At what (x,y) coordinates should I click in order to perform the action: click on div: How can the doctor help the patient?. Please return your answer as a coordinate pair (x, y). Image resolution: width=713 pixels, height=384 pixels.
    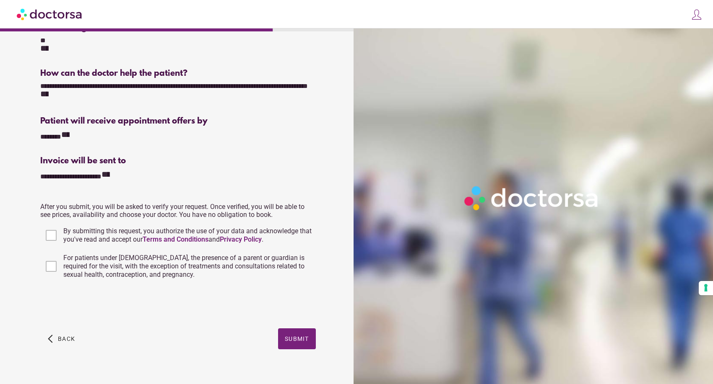
    Looking at the image, I should click on (178, 73).